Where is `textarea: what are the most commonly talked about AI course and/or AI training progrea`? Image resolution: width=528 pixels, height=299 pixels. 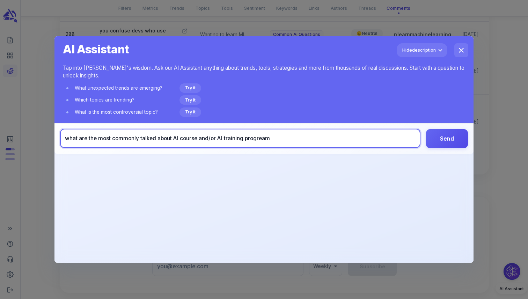
textarea: what are the most commonly talked about AI course and/or AI training progrea is located at coordinates (240, 139).